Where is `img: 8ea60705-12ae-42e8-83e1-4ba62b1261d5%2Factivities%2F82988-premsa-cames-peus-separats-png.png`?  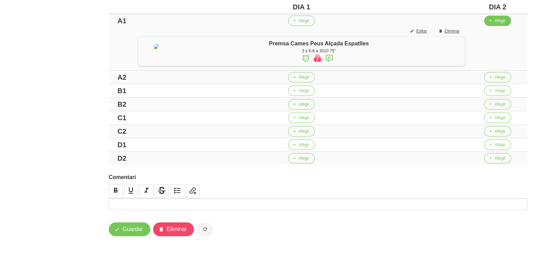 img: 8ea60705-12ae-42e8-83e1-4ba62b1261d5%2Factivities%2F82988-premsa-cames-peus-separats-png.png is located at coordinates (156, 46).